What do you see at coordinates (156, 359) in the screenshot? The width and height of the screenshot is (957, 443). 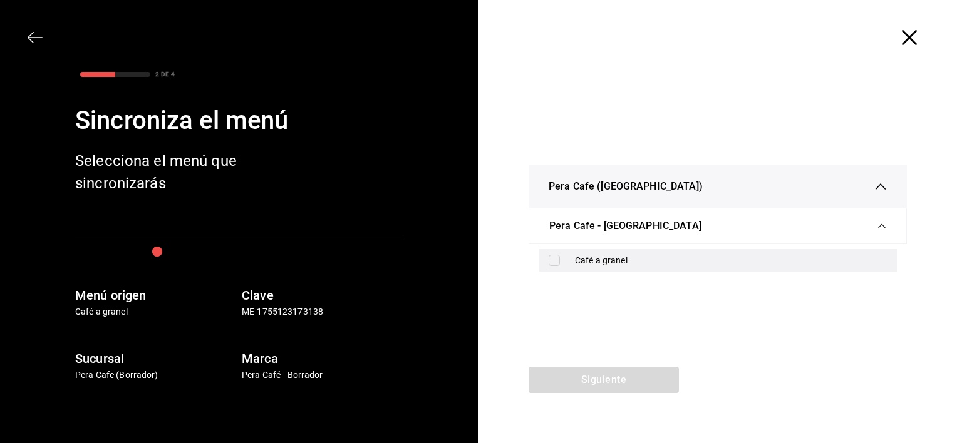 I see `h6: Sucursal` at bounding box center [156, 359].